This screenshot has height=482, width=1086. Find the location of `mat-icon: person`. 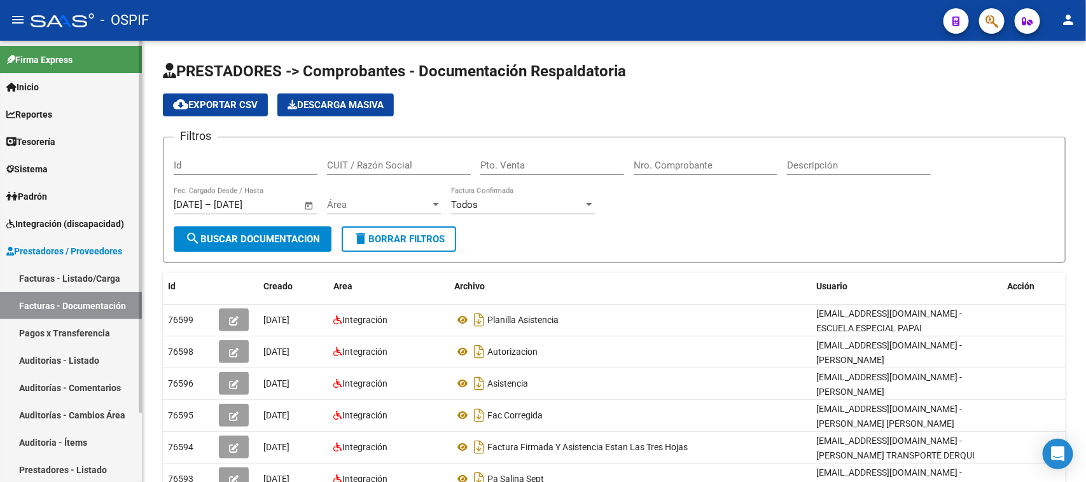

mat-icon: person is located at coordinates (1068, 20).